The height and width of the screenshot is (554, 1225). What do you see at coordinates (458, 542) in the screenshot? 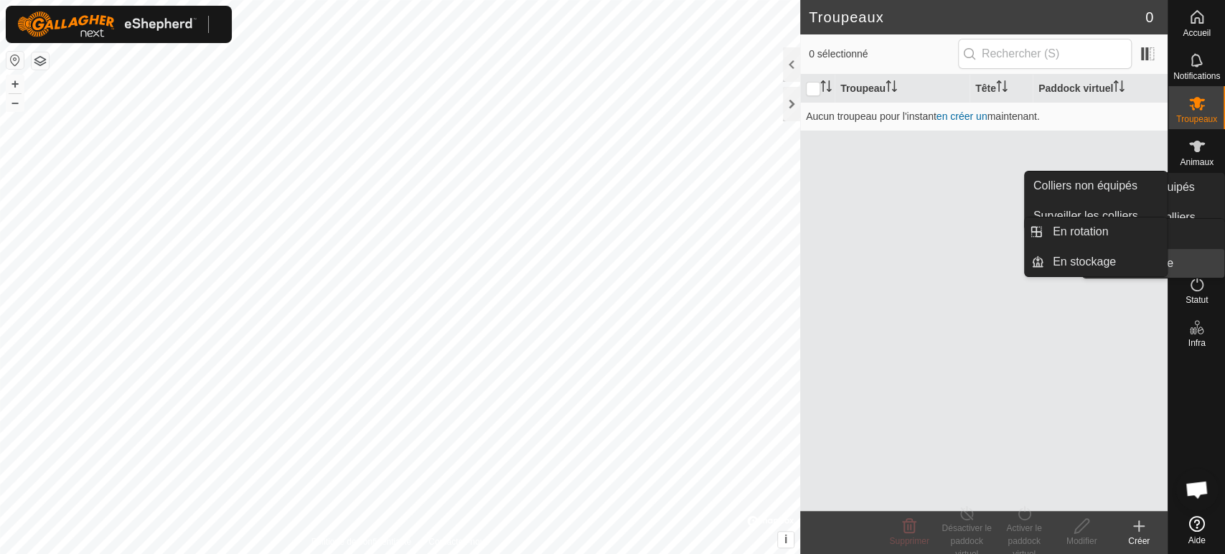
I see `a: Contactez-nous` at bounding box center [458, 542].